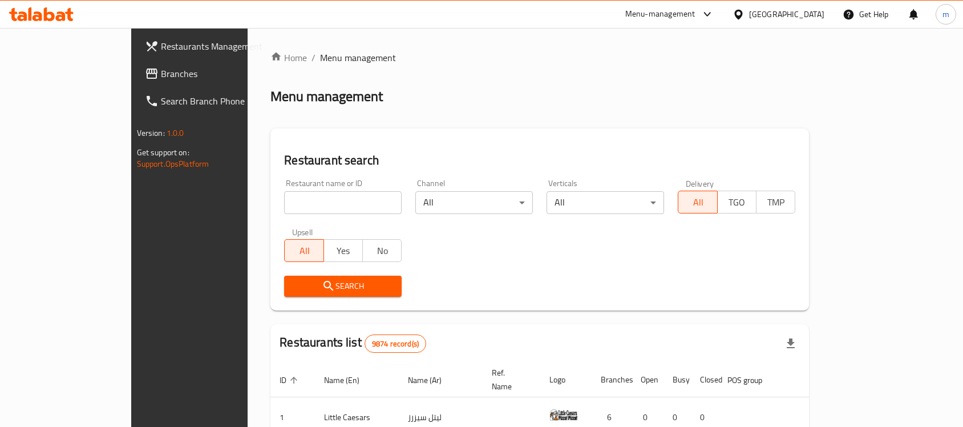 This screenshot has width=963, height=427. What do you see at coordinates (395, 343) in the screenshot?
I see `span: 9874 record(s)` at bounding box center [395, 343].